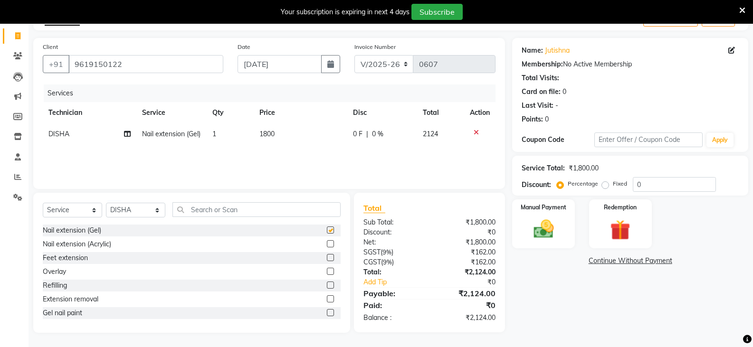 The width and height of the screenshot is (753, 347). Describe the element at coordinates (345, 12) in the screenshot. I see `div: Your subscription is expiring in next 4 days` at that location.